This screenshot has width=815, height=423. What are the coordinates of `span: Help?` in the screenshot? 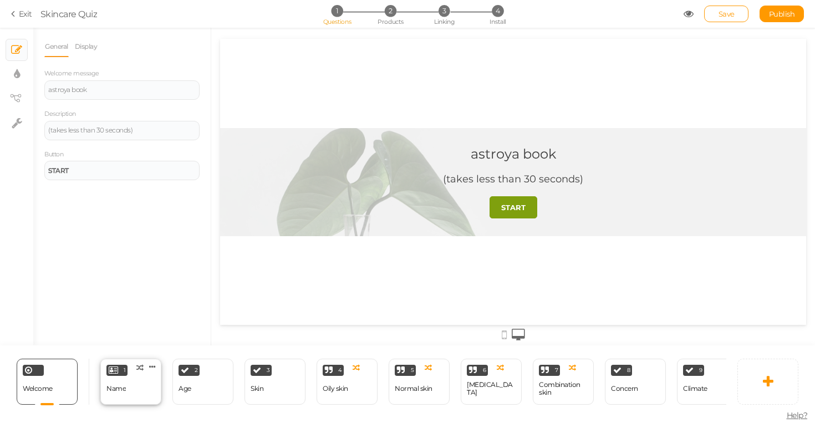 It's located at (798, 416).